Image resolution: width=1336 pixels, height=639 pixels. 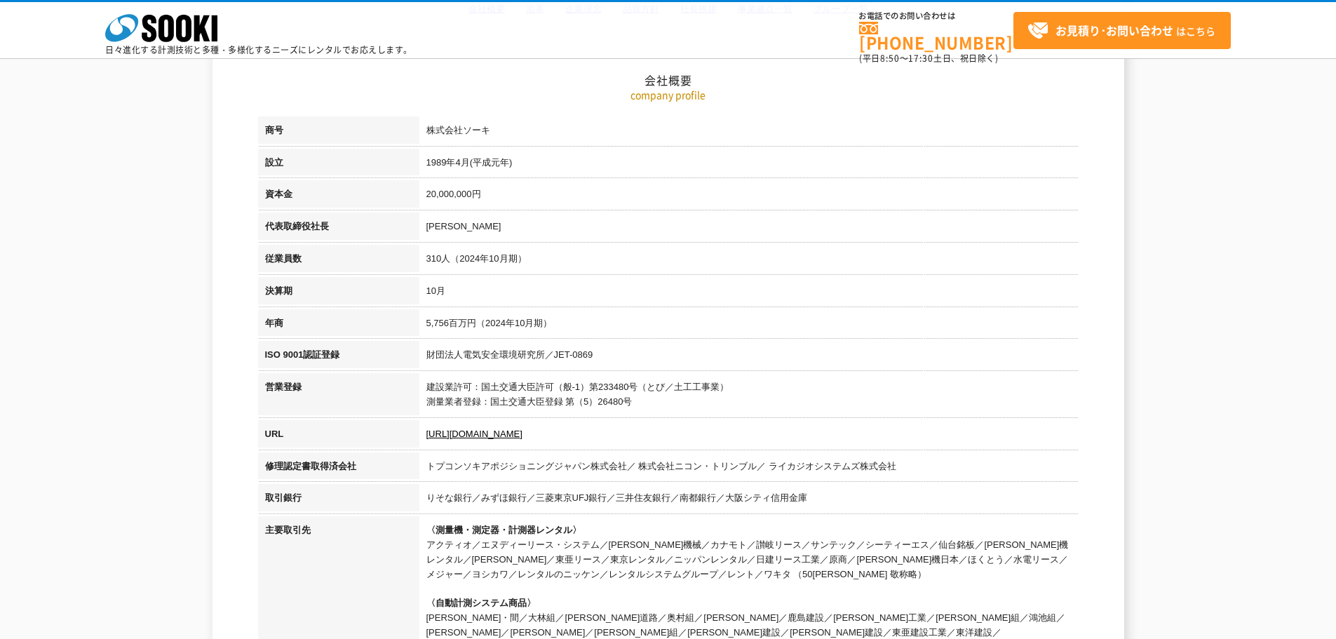 I want to click on td: 310人（2024年10月期）, so click(x=749, y=261).